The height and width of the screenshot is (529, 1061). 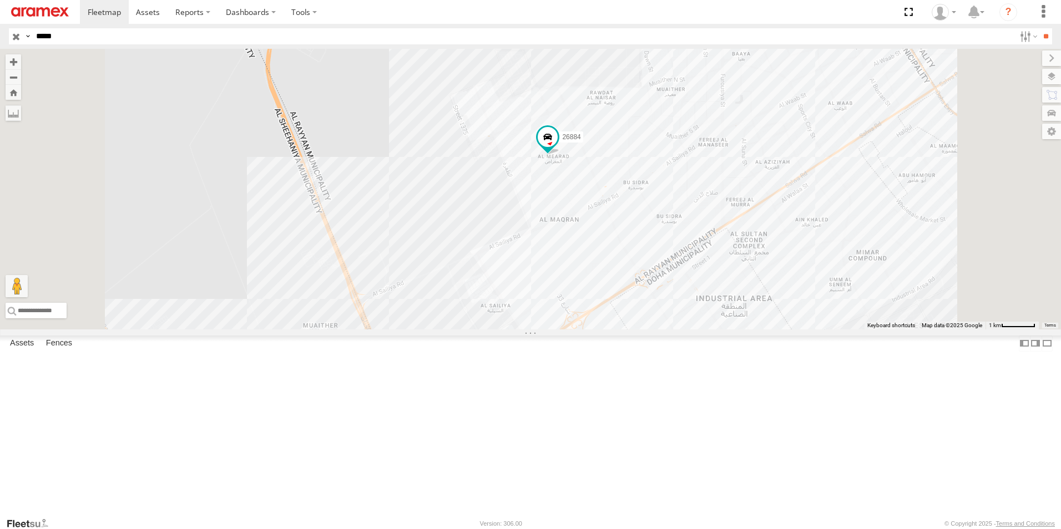 I want to click on label: Search Query, so click(x=28, y=36).